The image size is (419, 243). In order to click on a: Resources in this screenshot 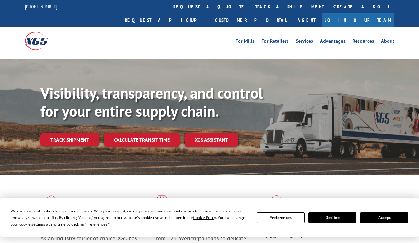, I will do `click(364, 42)`.